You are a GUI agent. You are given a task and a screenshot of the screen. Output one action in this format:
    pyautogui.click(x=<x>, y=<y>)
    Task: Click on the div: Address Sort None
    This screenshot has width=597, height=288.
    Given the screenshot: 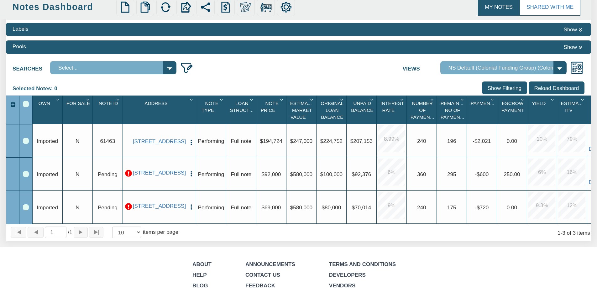 What is the action you would take?
    pyautogui.click(x=160, y=110)
    